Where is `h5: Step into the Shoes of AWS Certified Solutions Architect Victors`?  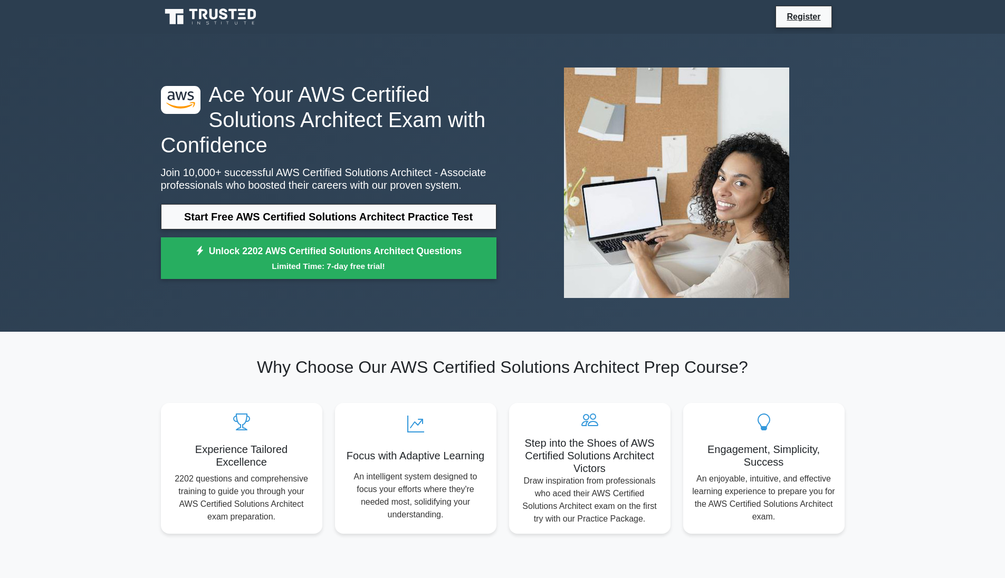 h5: Step into the Shoes of AWS Certified Solutions Architect Victors is located at coordinates (590, 456).